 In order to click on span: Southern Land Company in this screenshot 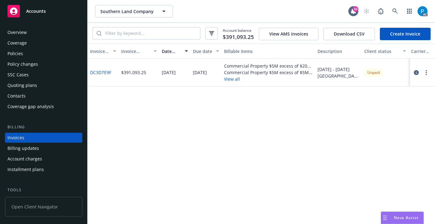, I will do `click(127, 11)`.